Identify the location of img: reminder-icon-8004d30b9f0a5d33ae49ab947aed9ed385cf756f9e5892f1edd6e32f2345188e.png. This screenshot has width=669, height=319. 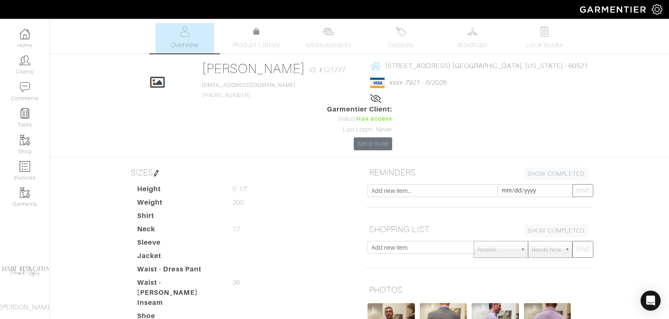
(25, 113).